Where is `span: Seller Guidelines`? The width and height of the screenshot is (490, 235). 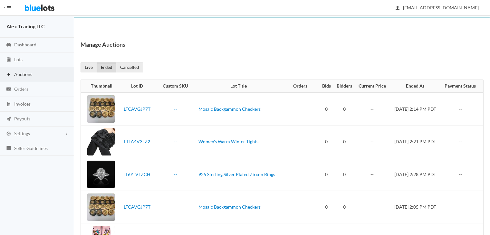 span: Seller Guidelines is located at coordinates (31, 148).